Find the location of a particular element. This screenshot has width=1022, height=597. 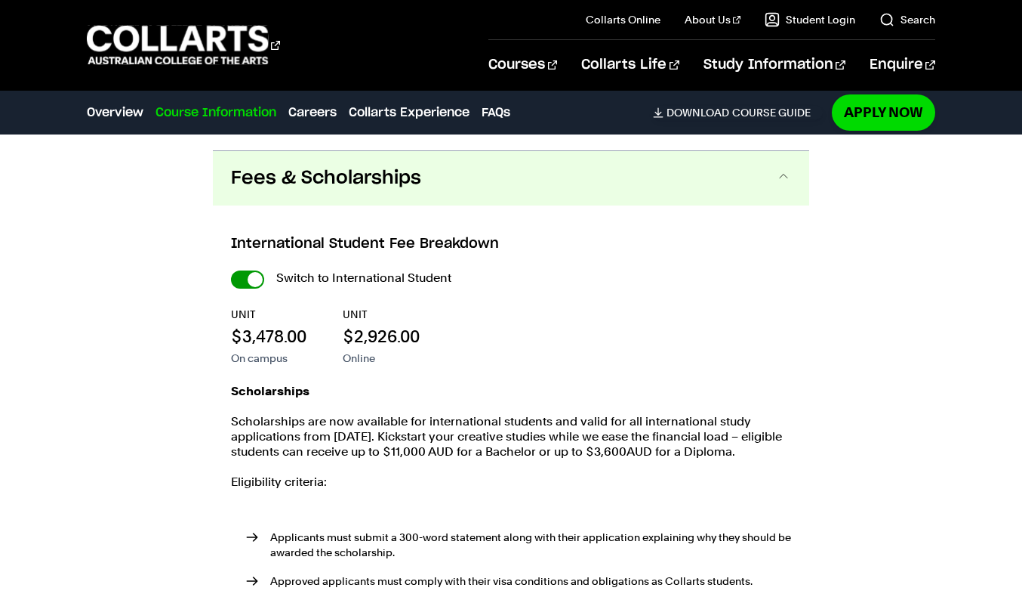

a: Student Login is located at coordinates (810, 20).